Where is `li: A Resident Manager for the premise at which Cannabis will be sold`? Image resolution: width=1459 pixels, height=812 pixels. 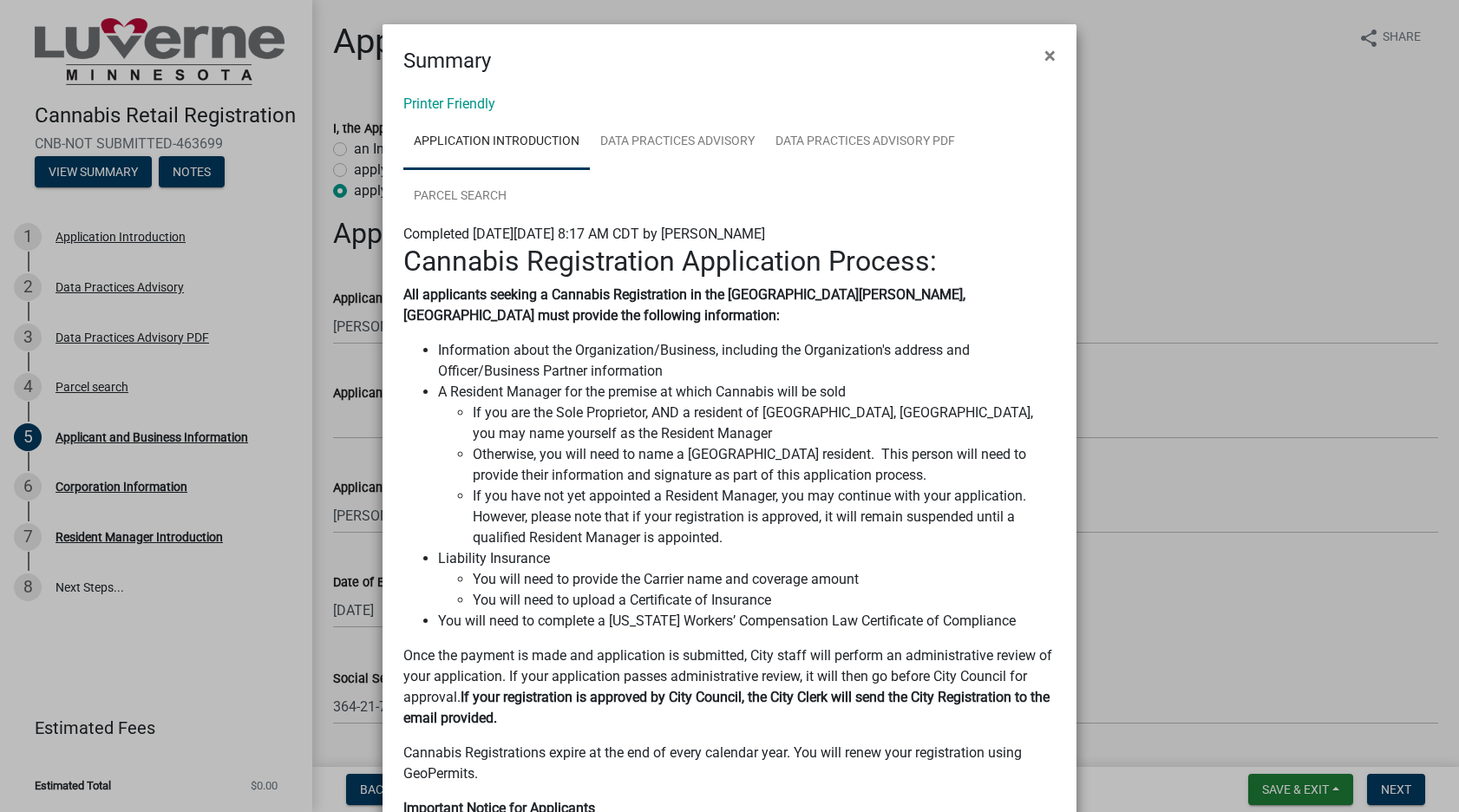 li: A Resident Manager for the premise at which Cannabis will be sold is located at coordinates (747, 465).